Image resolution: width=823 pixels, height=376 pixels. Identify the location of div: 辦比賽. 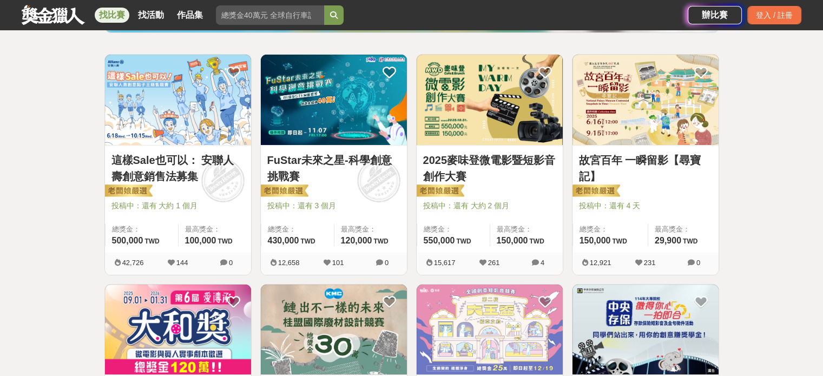
(715, 15).